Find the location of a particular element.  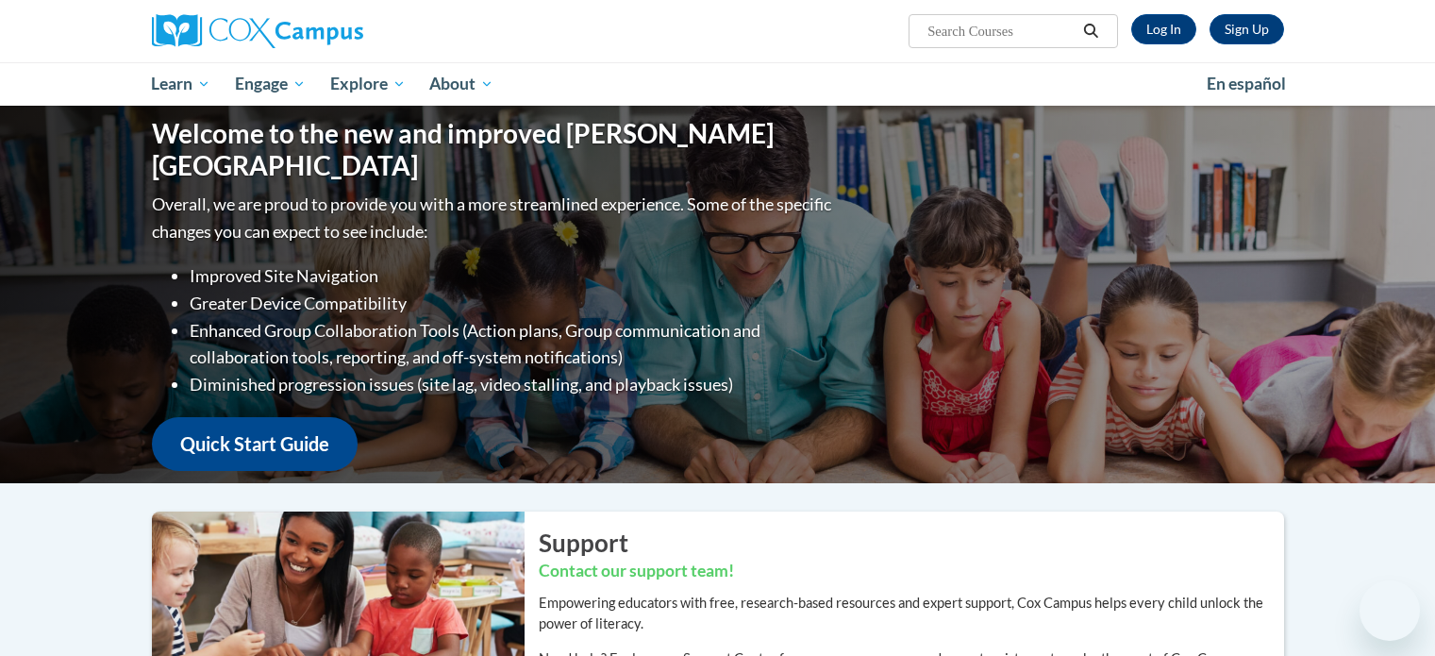

li: Diminished progression issues (site lag, video stalling, and playback issues) is located at coordinates (512, 384).